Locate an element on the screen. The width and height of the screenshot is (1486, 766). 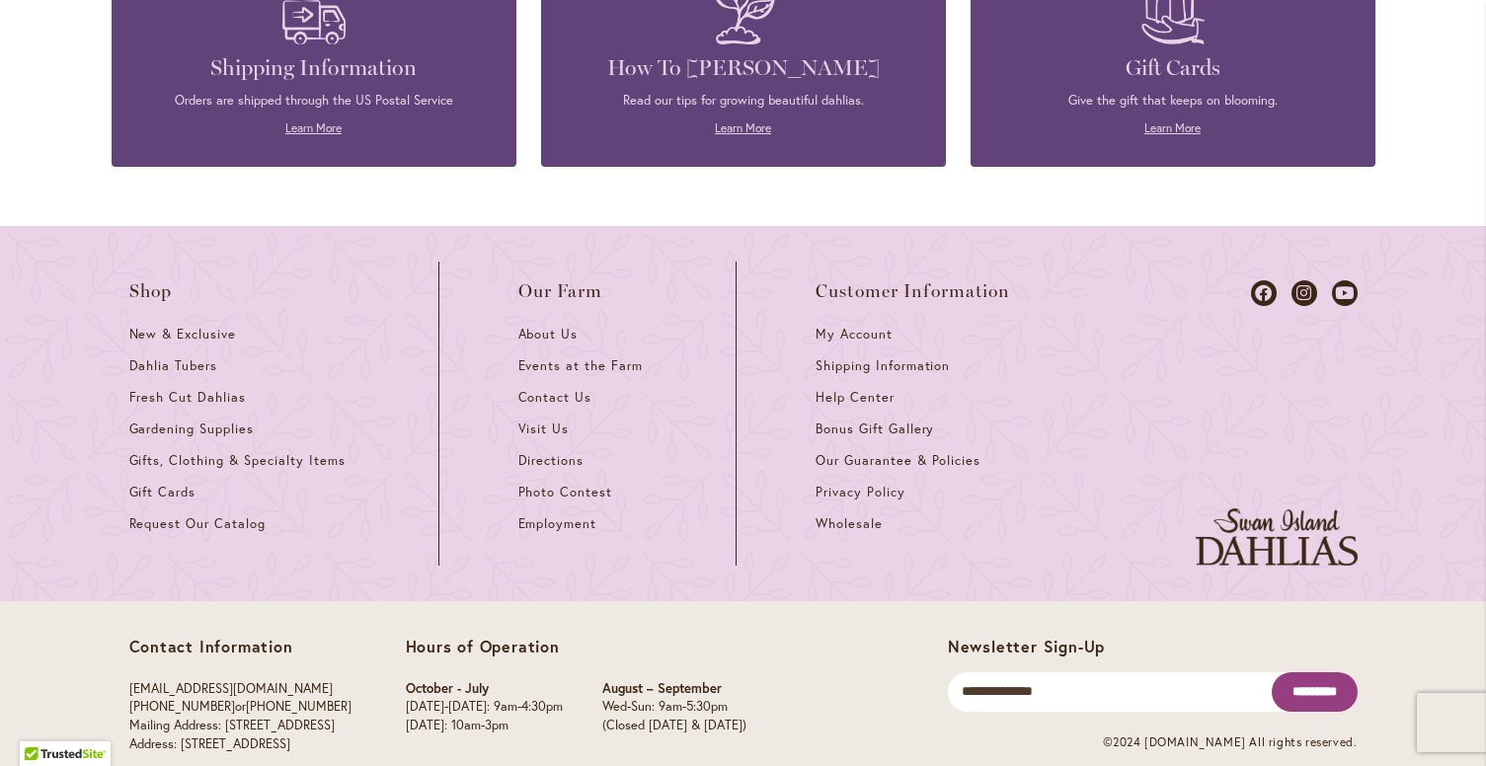
span: Directions is located at coordinates (551, 460).